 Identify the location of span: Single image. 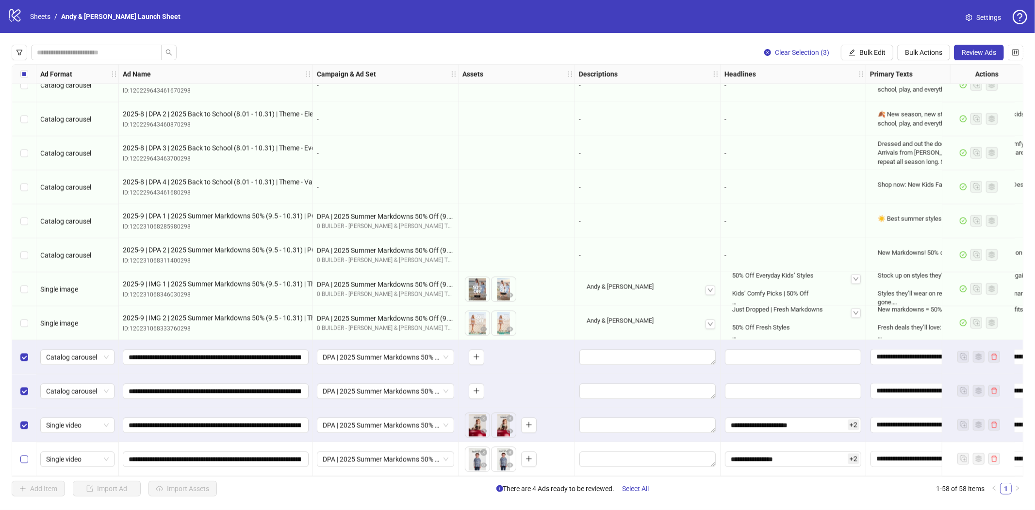
(59, 323).